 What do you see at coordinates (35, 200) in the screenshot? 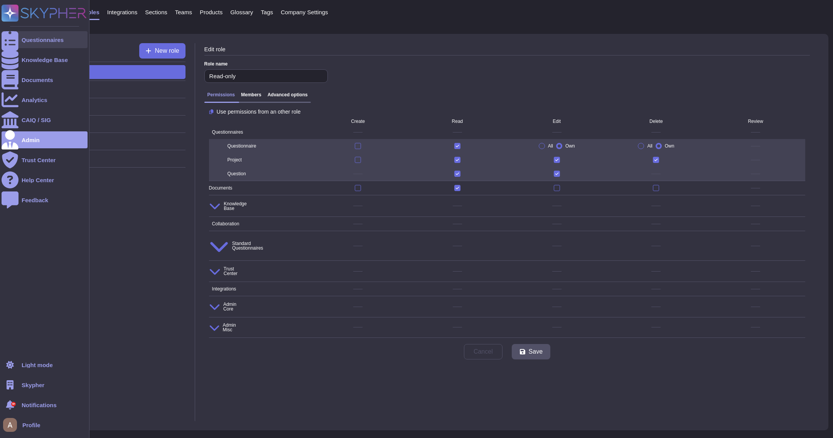
I see `div: Feedback` at bounding box center [35, 200].